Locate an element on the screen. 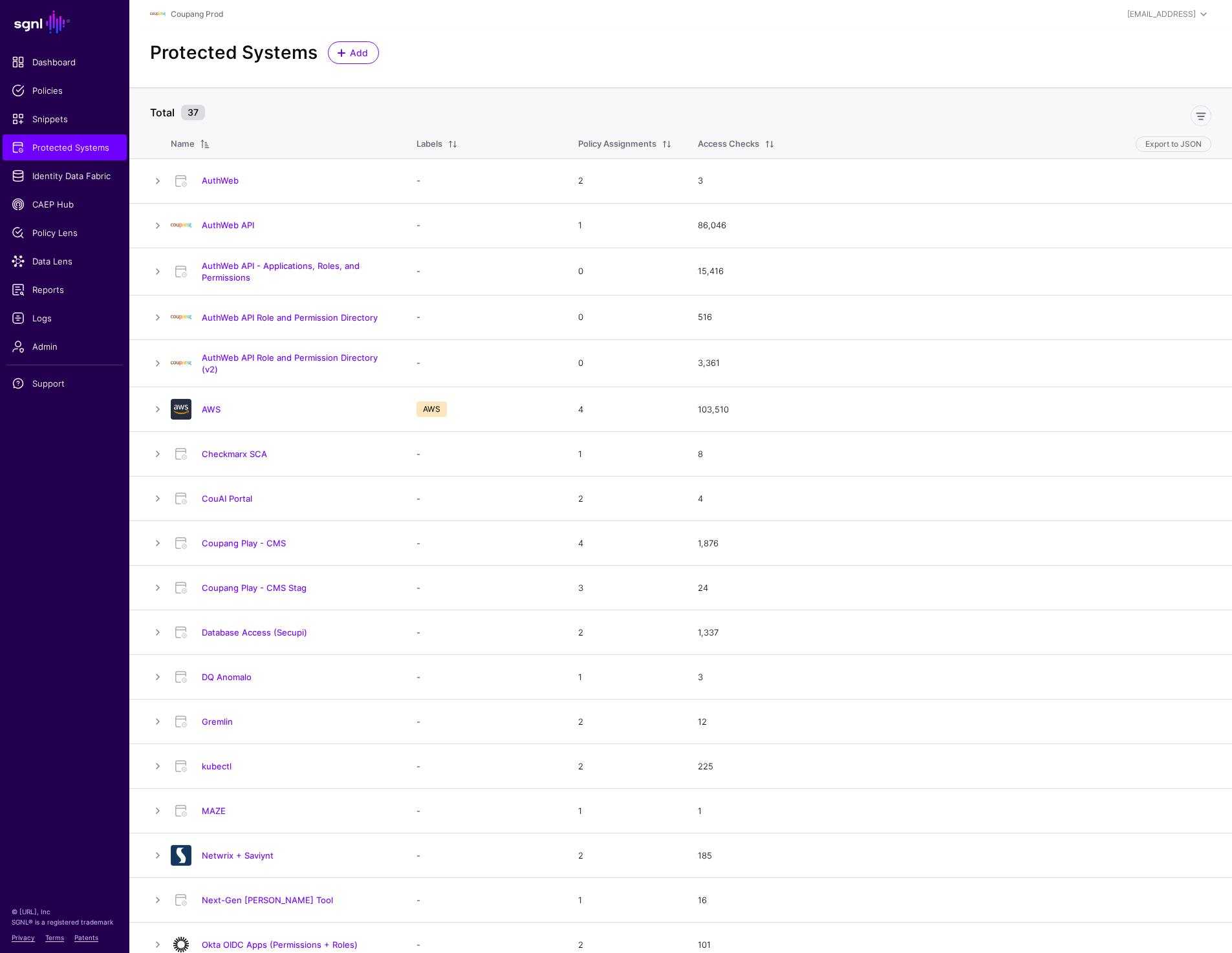 Image resolution: width=1232 pixels, height=953 pixels. span: Logs is located at coordinates (64, 318).